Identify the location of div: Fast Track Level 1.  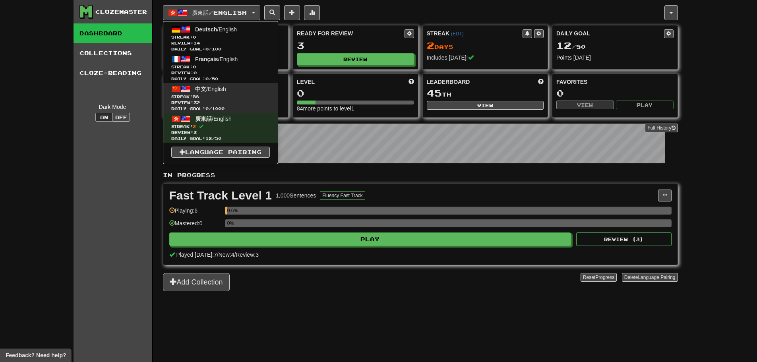
(221, 196).